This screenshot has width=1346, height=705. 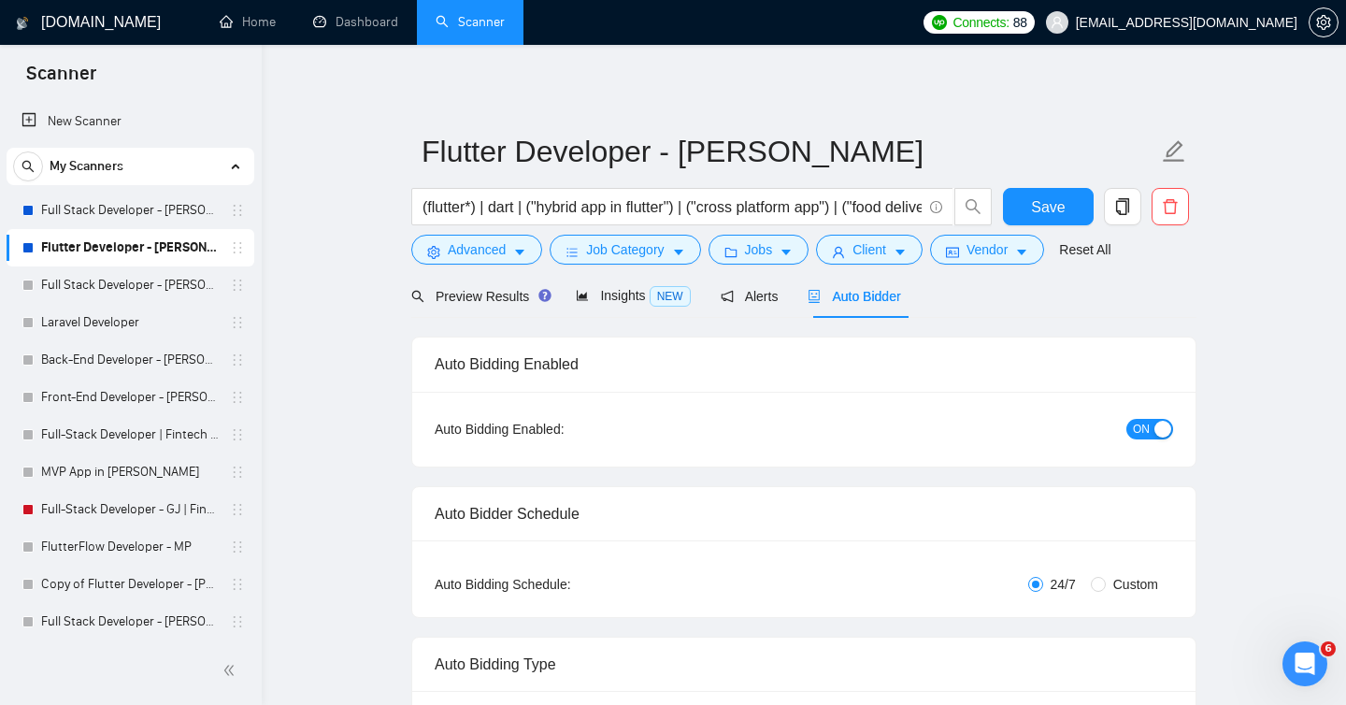 What do you see at coordinates (1048, 207) in the screenshot?
I see `button: Save` at bounding box center [1048, 207].